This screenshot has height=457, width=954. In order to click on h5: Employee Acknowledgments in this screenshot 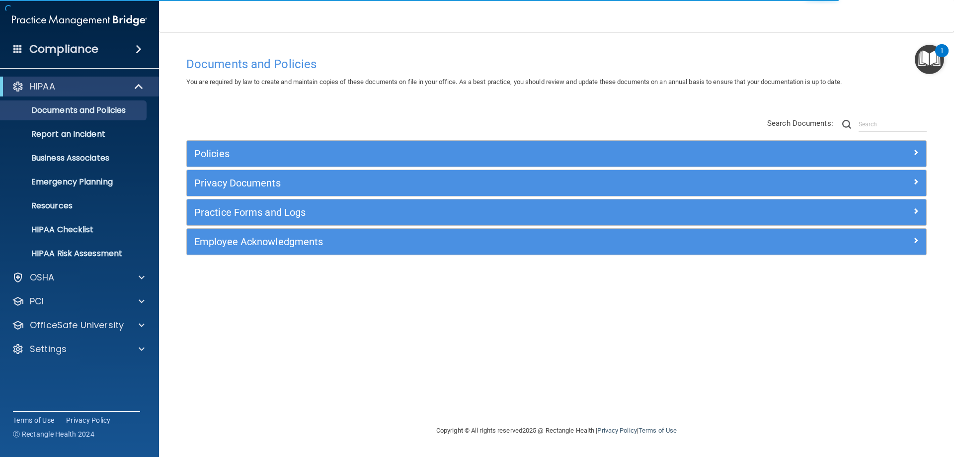, I will do `click(464, 241)`.